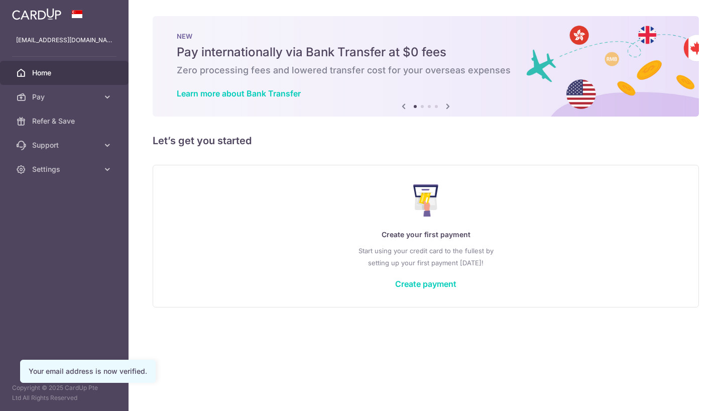 The width and height of the screenshot is (723, 411). What do you see at coordinates (65, 73) in the screenshot?
I see `span: Home` at bounding box center [65, 73].